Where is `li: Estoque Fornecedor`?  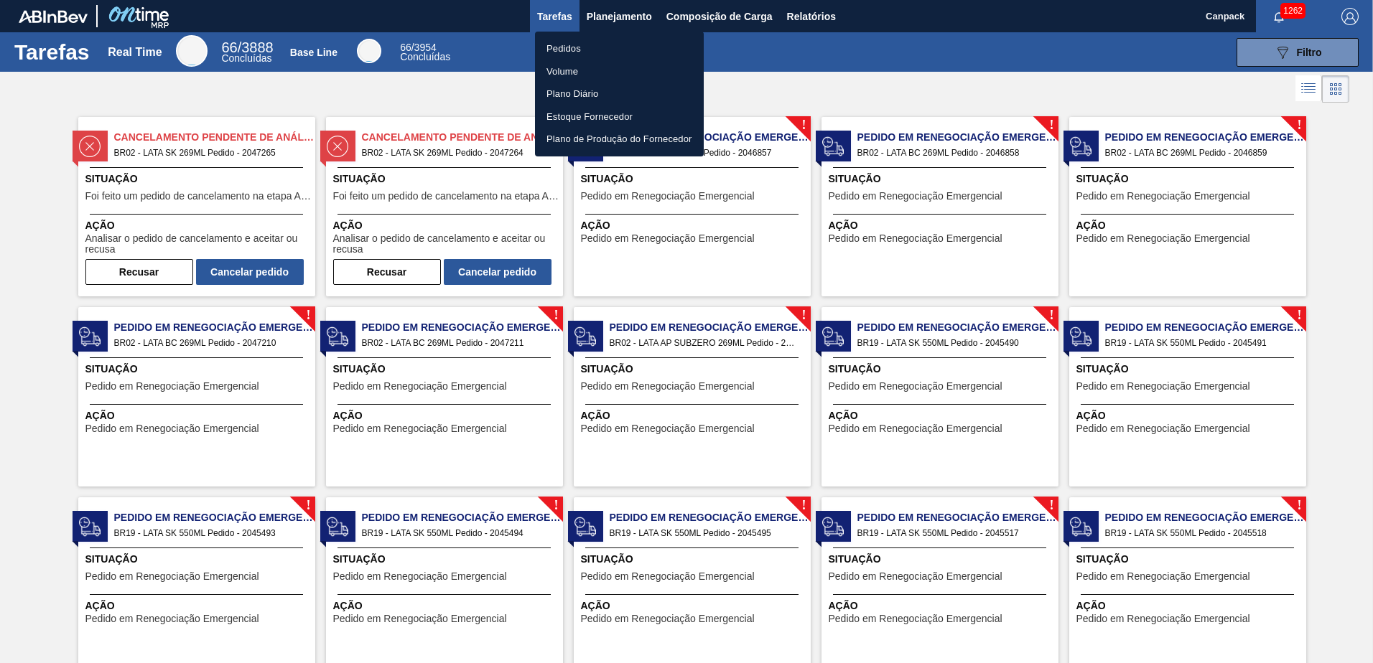
li: Estoque Fornecedor is located at coordinates (619, 117).